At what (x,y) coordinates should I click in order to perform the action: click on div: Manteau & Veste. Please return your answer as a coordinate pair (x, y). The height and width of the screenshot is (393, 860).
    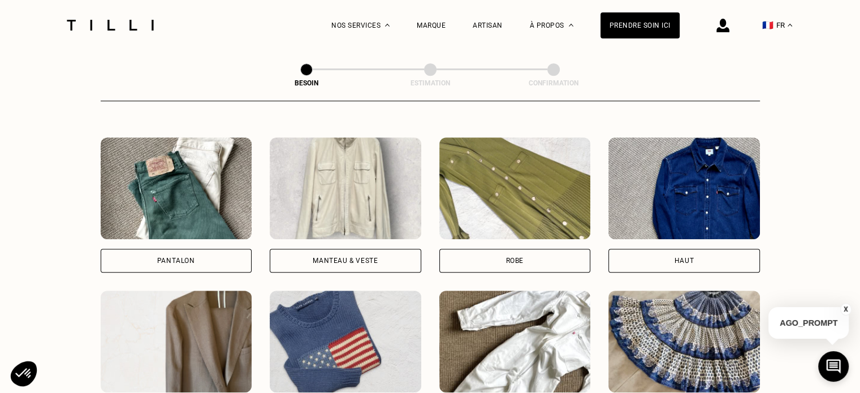
    Looking at the image, I should click on (345, 261).